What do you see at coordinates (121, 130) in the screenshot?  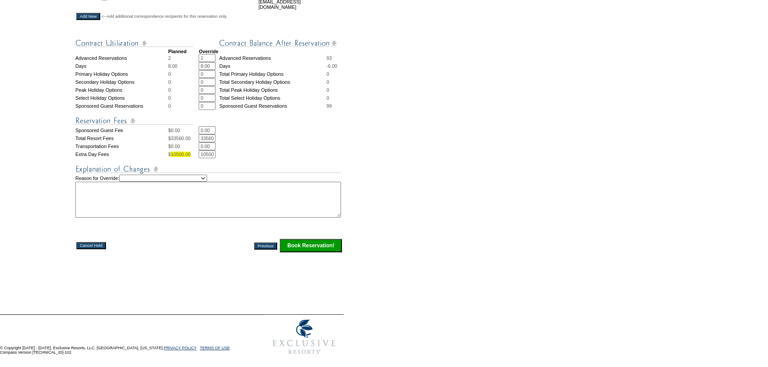 I see `td: Sponsored Guest Fee` at bounding box center [121, 130].